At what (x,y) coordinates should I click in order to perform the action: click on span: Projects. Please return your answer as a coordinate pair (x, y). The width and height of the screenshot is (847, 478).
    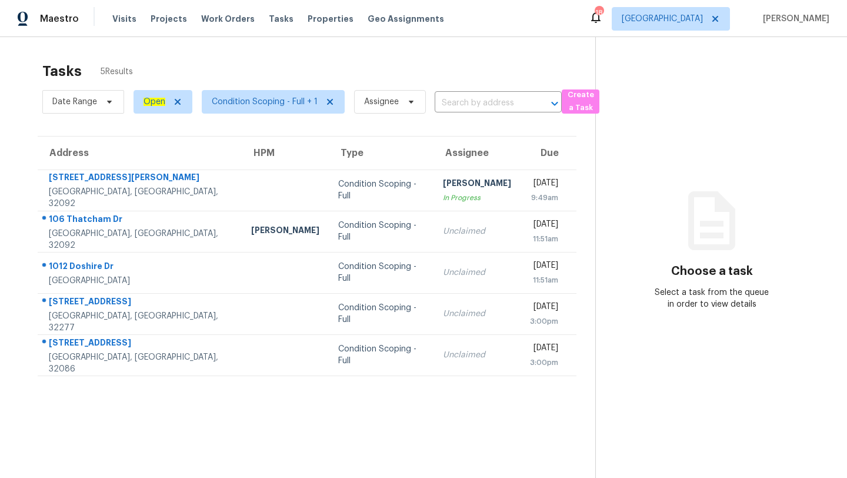
    Looking at the image, I should click on (169, 19).